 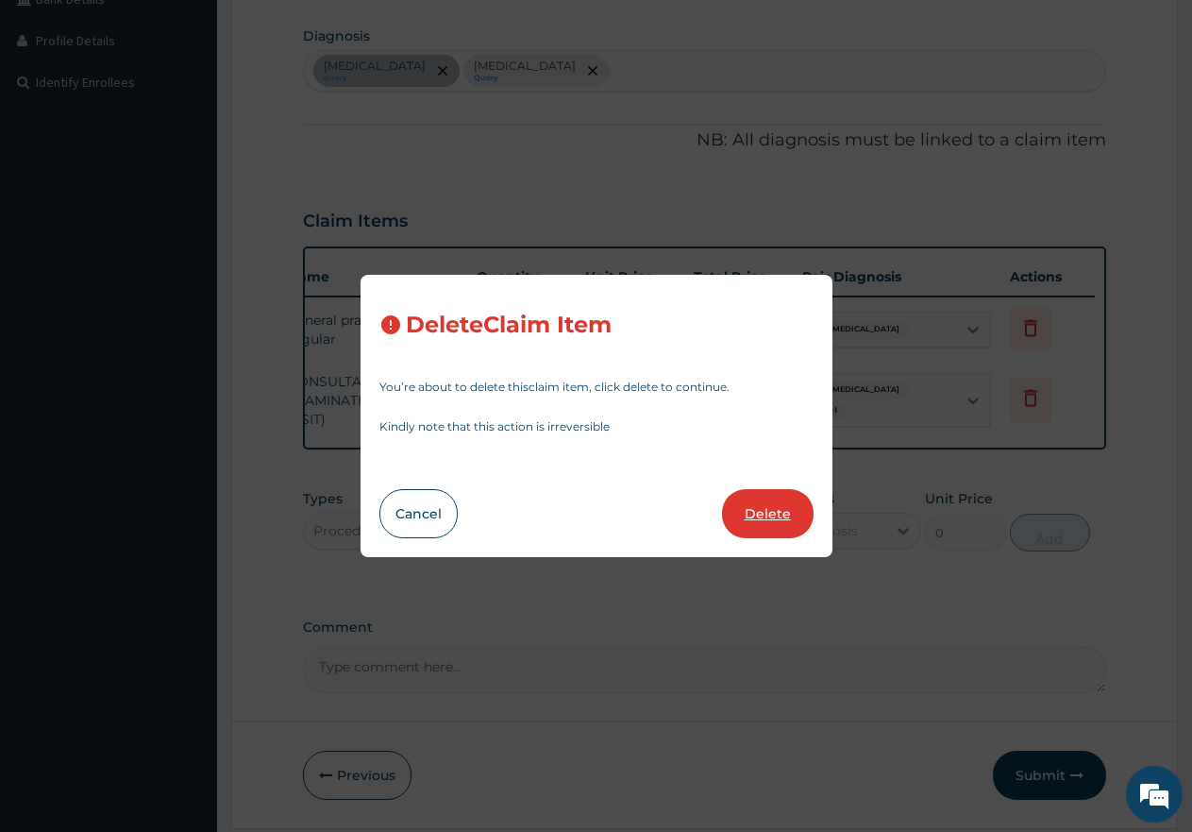 What do you see at coordinates (597, 387) in the screenshot?
I see `p: You’re about to delete this claim item , click delete to continue.` at bounding box center [597, 387].